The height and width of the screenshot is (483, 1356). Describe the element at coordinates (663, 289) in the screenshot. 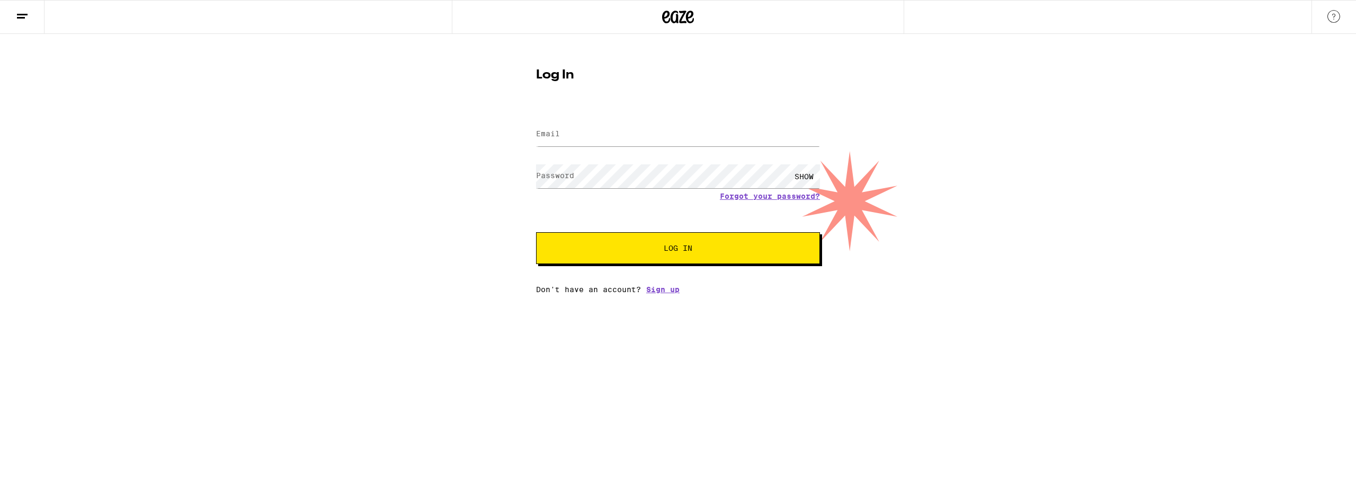

I see `a: Sign up` at that location.